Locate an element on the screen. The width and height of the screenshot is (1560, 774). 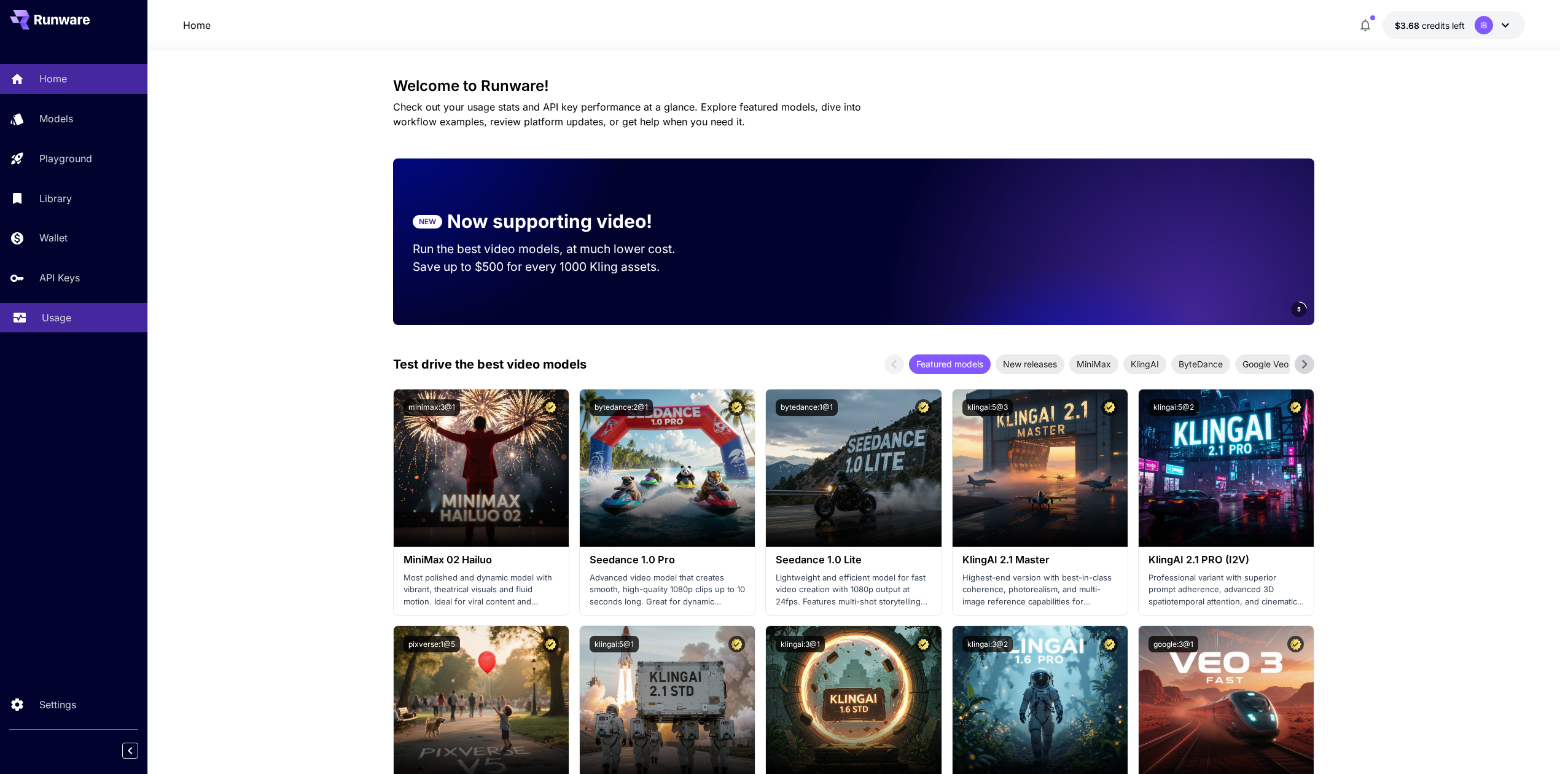
p: Playground is located at coordinates (66, 159).